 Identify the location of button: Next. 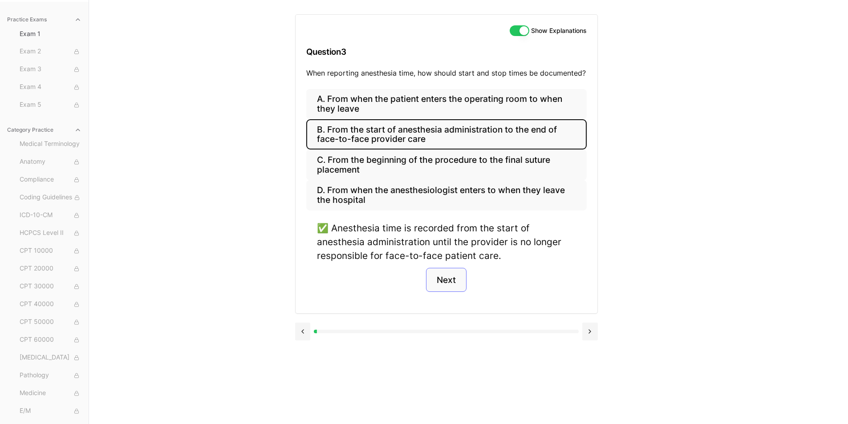
(446, 280).